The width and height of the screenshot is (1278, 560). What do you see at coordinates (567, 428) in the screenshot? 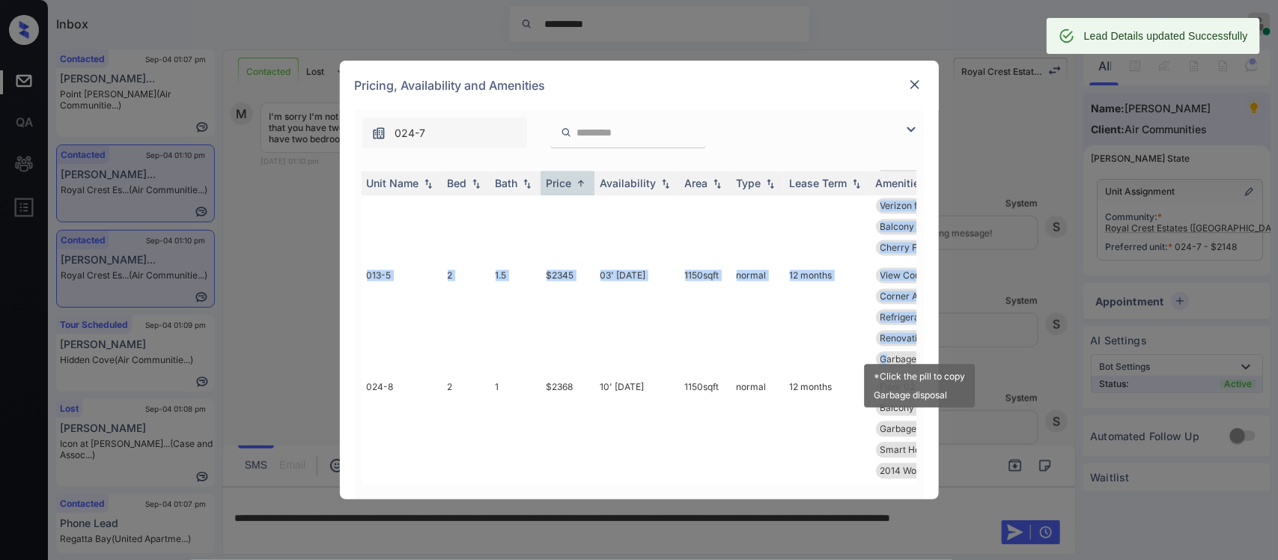
I see `td: $2368` at bounding box center [567, 428].